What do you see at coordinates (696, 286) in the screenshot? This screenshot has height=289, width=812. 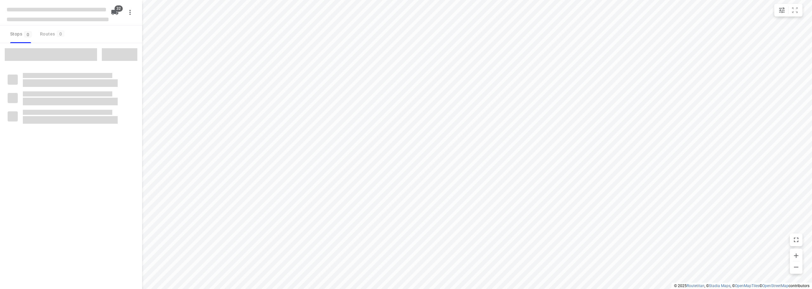 I see `a: Routetitan` at bounding box center [696, 286].